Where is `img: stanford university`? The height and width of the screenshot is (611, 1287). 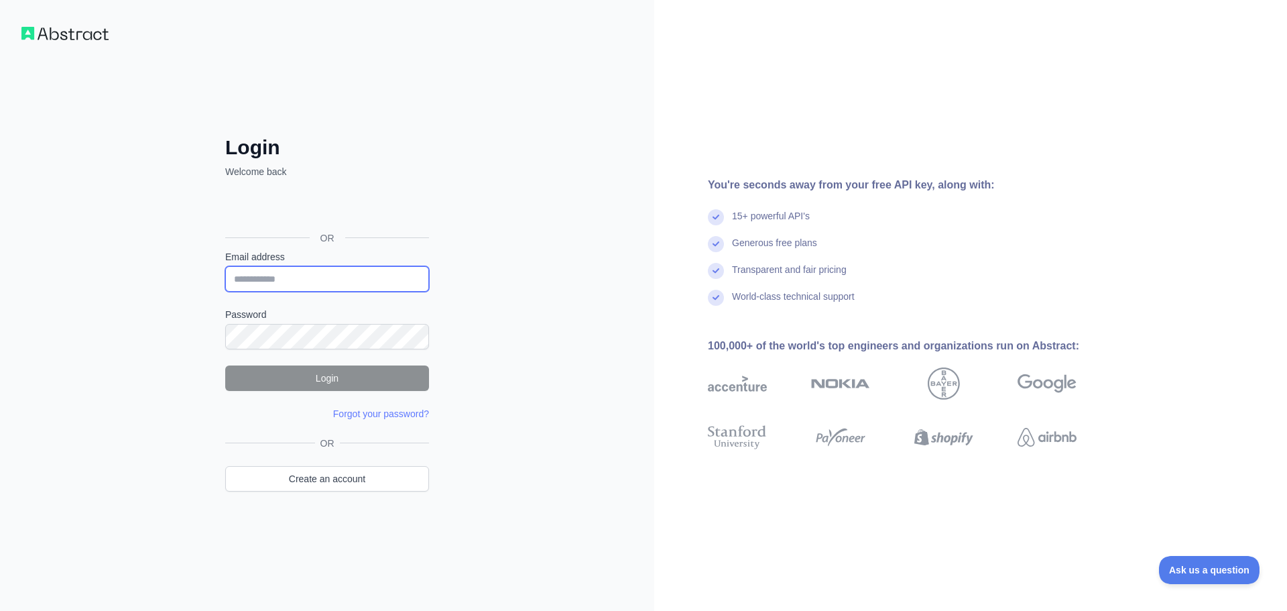 img: stanford university is located at coordinates (738, 437).